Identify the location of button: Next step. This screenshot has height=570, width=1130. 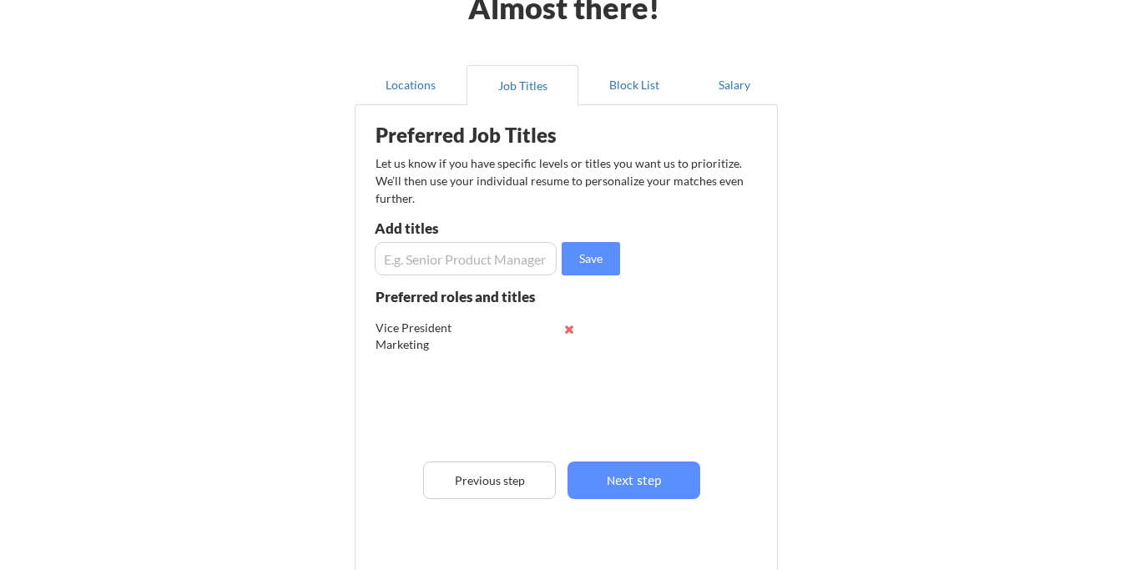
(634, 480).